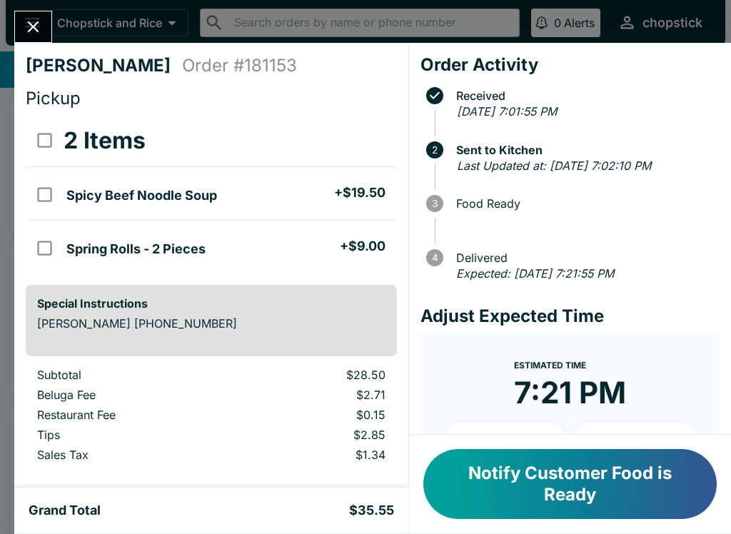 This screenshot has height=534, width=731. Describe the element at coordinates (569, 392) in the screenshot. I see `time: 7:21 PM` at that location.